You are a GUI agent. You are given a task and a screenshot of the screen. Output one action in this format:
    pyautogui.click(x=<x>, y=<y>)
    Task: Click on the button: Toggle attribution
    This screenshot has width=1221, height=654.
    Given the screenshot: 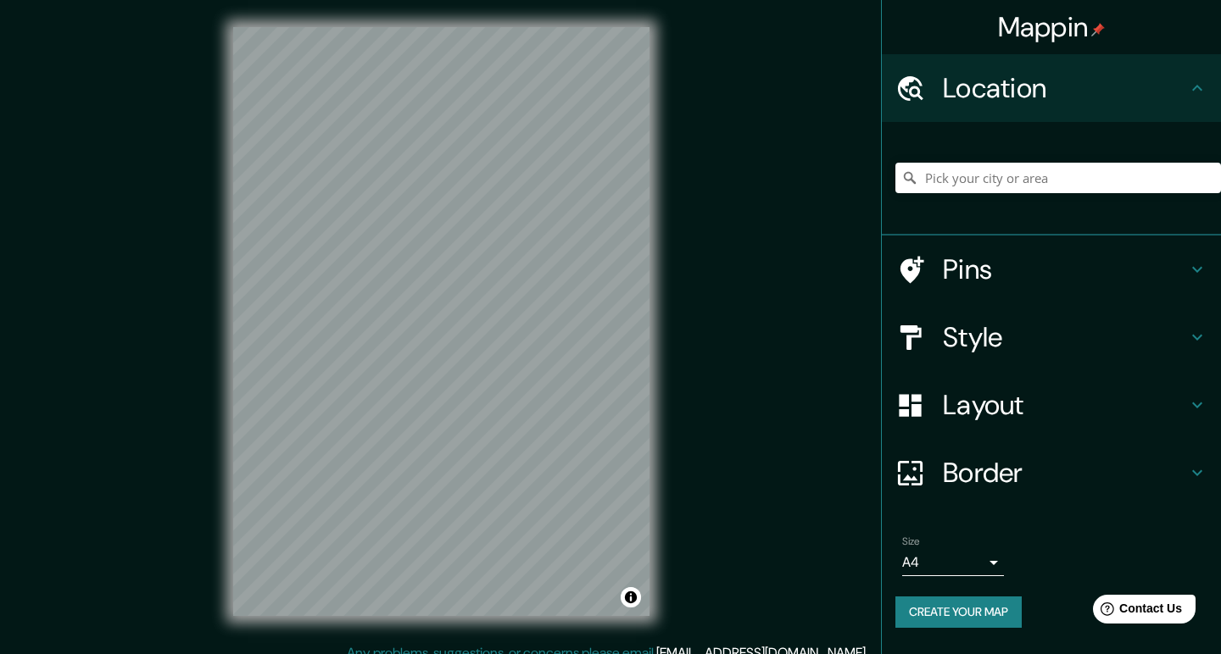 What is the action you would take?
    pyautogui.click(x=631, y=598)
    